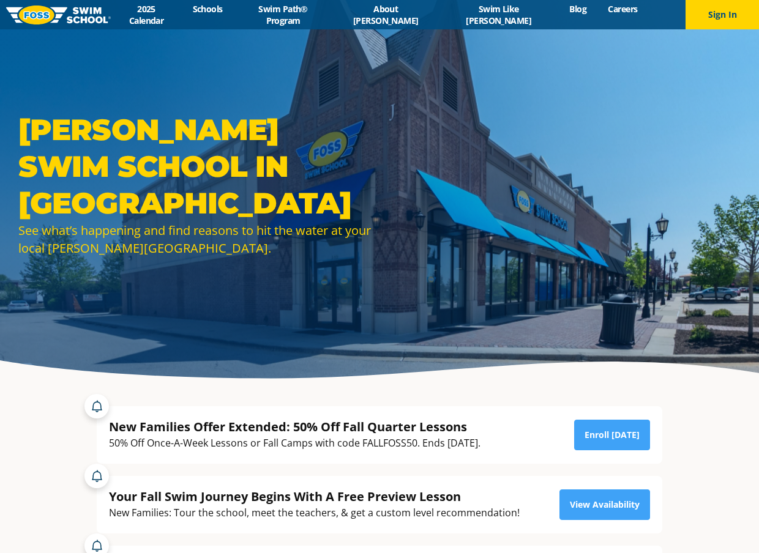 This screenshot has height=553, width=759. What do you see at coordinates (578, 9) in the screenshot?
I see `a: Blog` at bounding box center [578, 9].